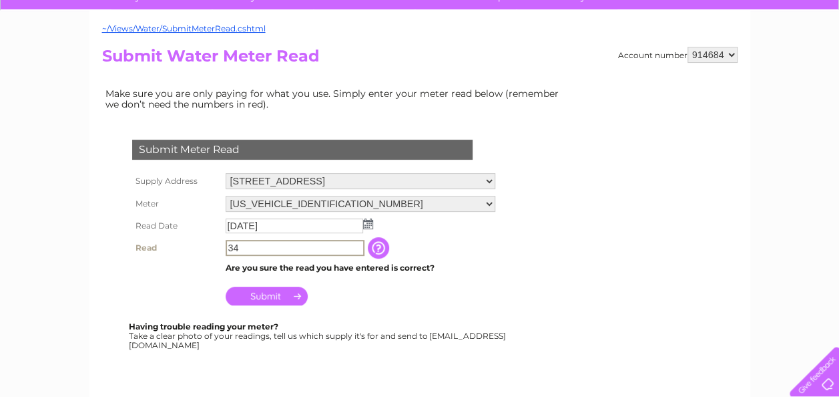  I want to click on span: 0333 014 3131, so click(634, 15).